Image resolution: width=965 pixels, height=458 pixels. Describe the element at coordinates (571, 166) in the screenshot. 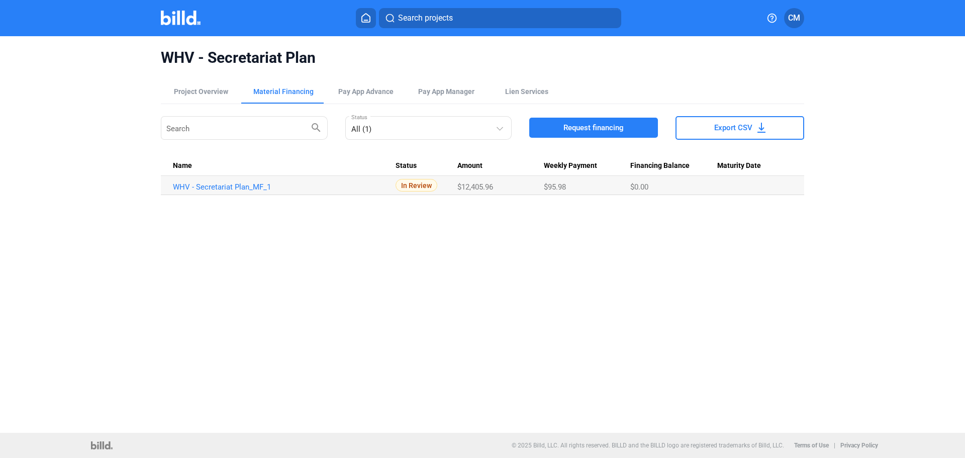

I see `span: Weekly Payment` at that location.